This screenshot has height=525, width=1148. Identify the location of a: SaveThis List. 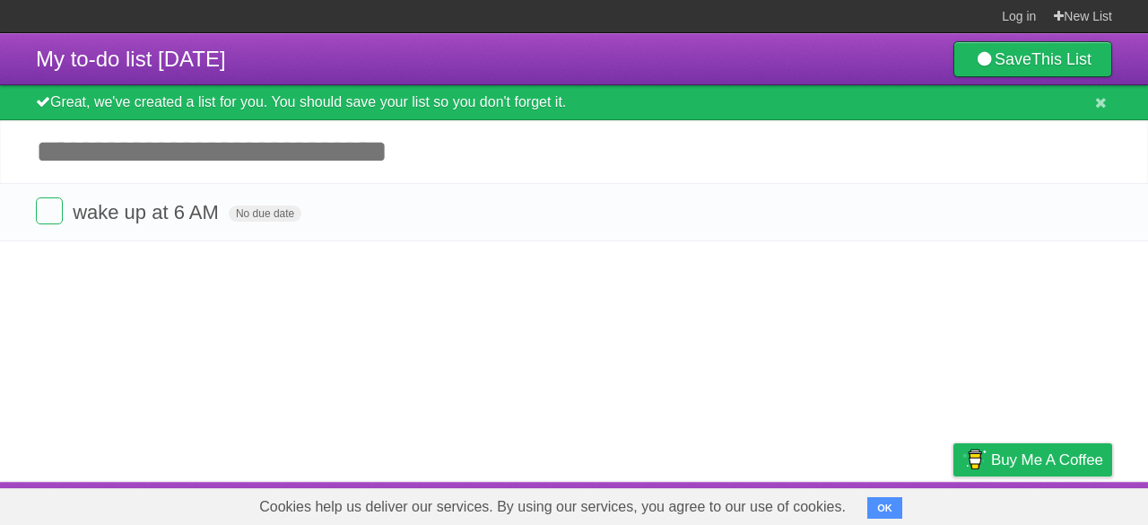
(1032, 59).